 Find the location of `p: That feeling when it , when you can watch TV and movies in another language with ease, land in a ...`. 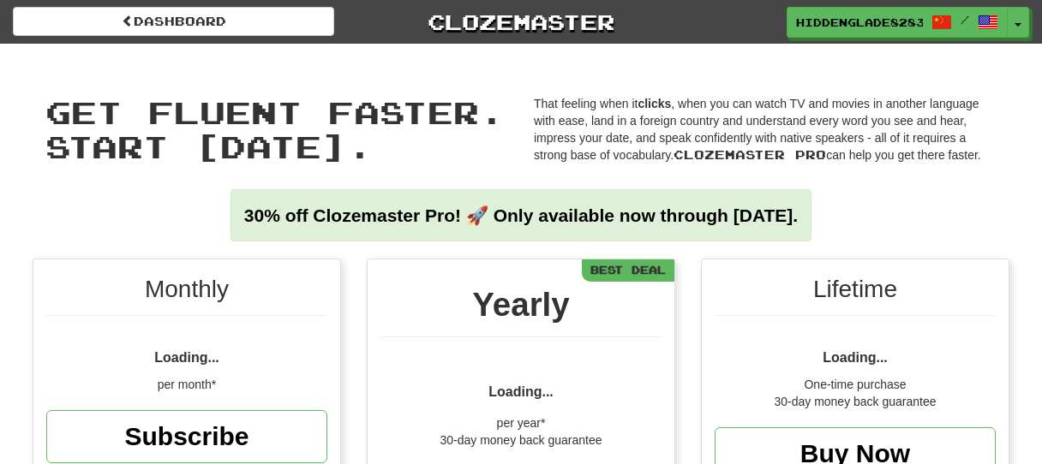

p: That feeling when it , when you can watch TV and movies in another language with ease, land in a ... is located at coordinates (765, 129).